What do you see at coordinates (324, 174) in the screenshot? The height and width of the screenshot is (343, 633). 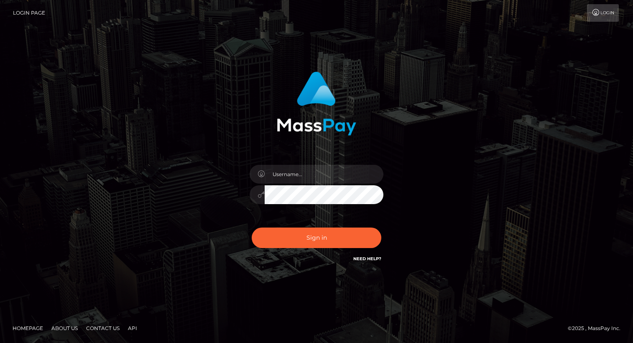 I see `input: Username...` at bounding box center [324, 174].